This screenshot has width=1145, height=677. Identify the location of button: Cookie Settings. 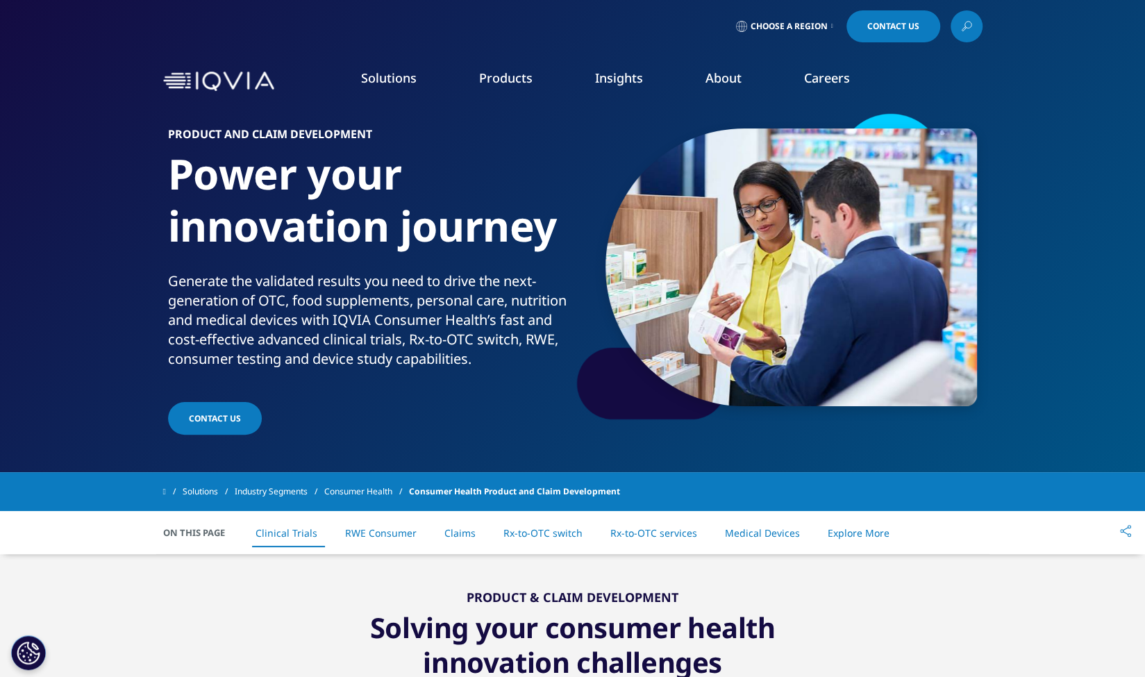
(28, 653).